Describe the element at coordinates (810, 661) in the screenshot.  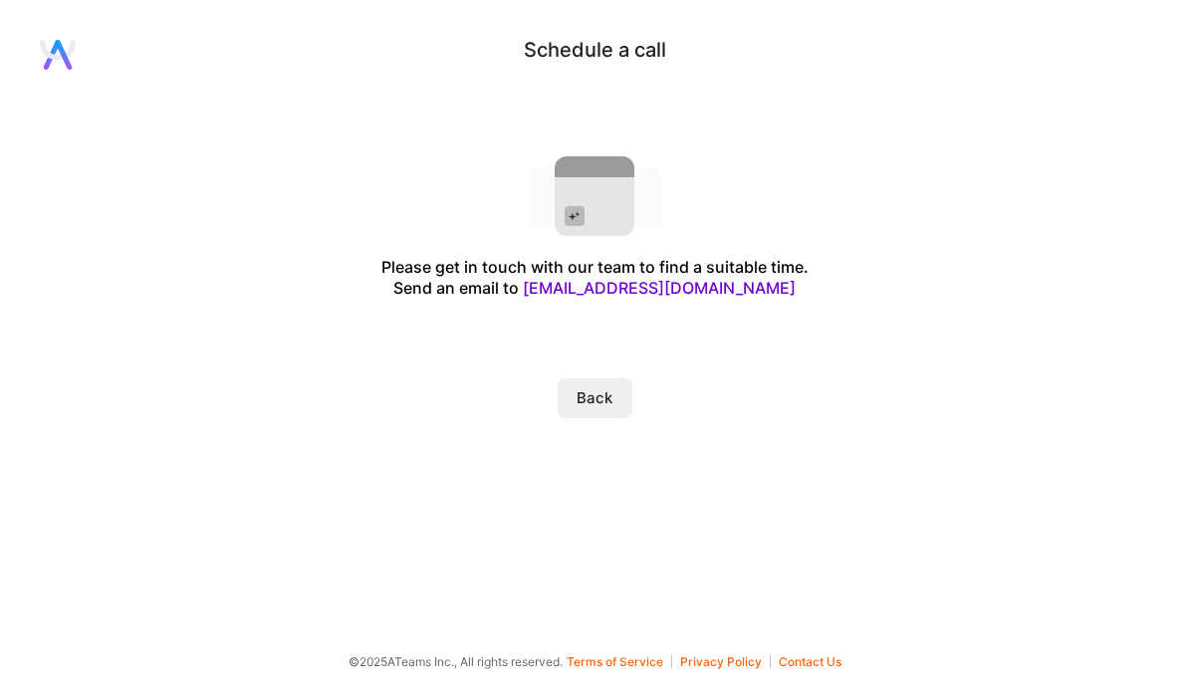
I see `button: Contact Us` at that location.